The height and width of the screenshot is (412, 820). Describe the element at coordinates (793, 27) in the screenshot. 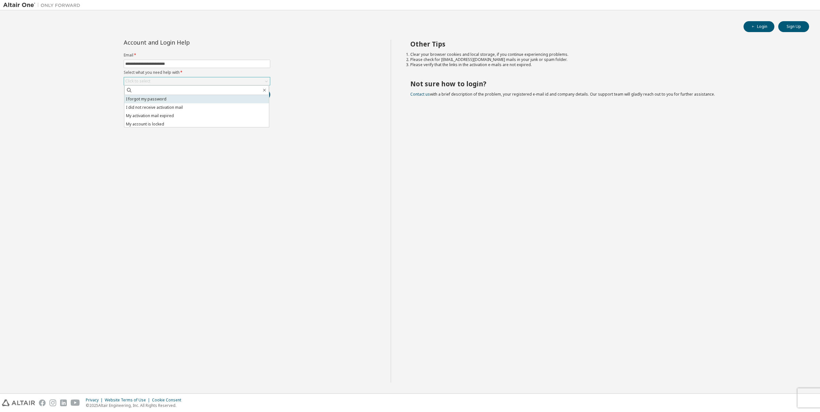

I see `button: Sign Up` at that location.